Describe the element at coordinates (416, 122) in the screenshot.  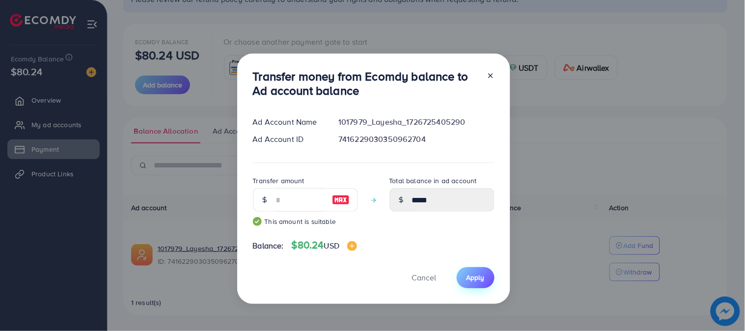
I see `div: 1017979_Layesha_1726725405290` at that location.